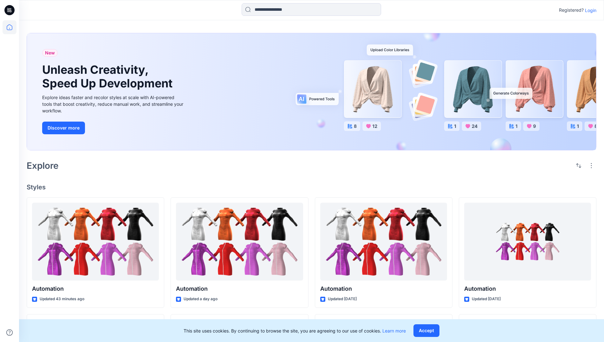  I want to click on a: Learn more, so click(394, 331).